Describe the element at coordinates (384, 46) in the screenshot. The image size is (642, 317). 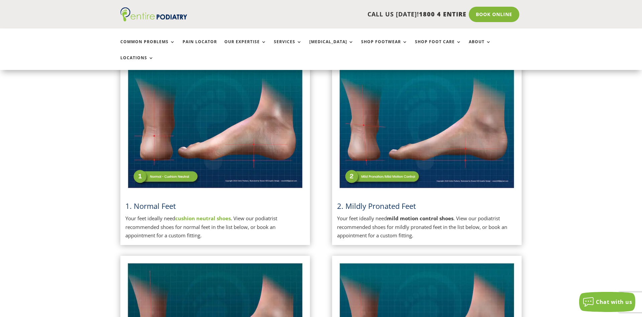
I see `a: Shop Footwear` at that location.